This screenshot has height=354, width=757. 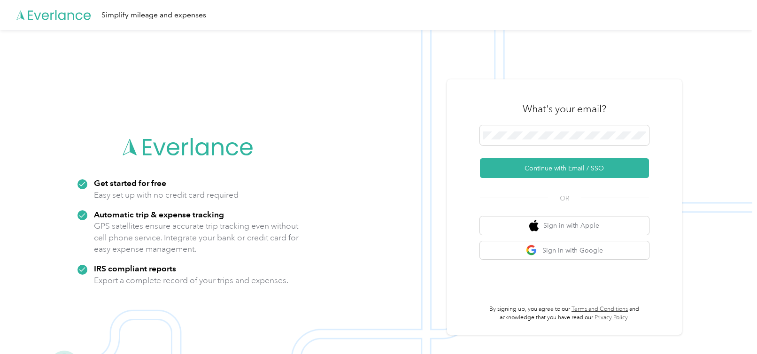 What do you see at coordinates (565, 225) in the screenshot?
I see `button: apple logoSign in with Apple` at bounding box center [565, 225].